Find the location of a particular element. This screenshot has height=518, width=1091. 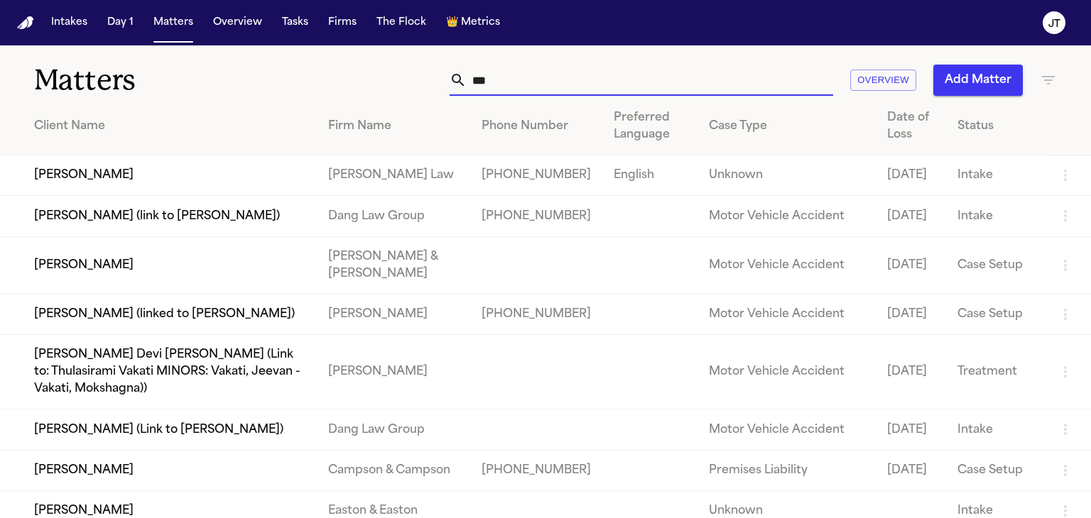

div: Phone Number is located at coordinates (536, 126).